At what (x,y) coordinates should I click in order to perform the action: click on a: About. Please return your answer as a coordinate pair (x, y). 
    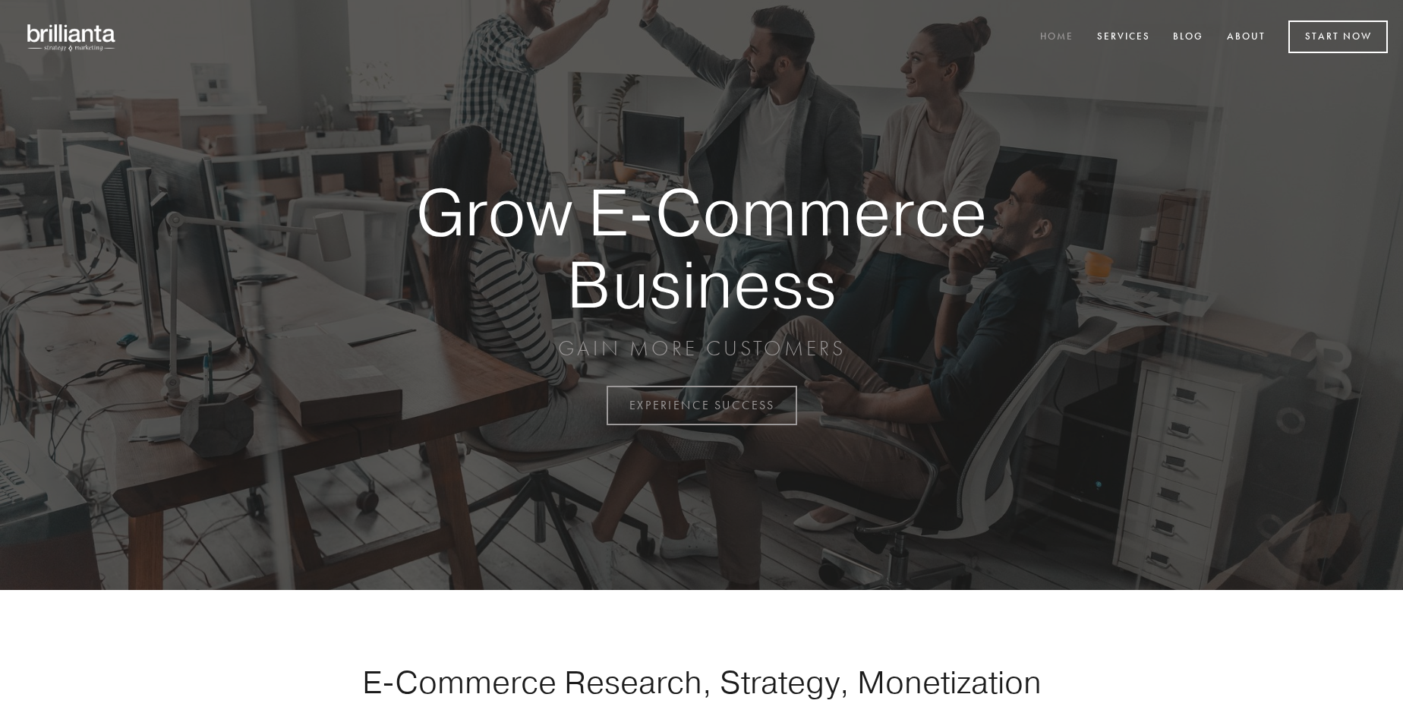
    Looking at the image, I should click on (1246, 37).